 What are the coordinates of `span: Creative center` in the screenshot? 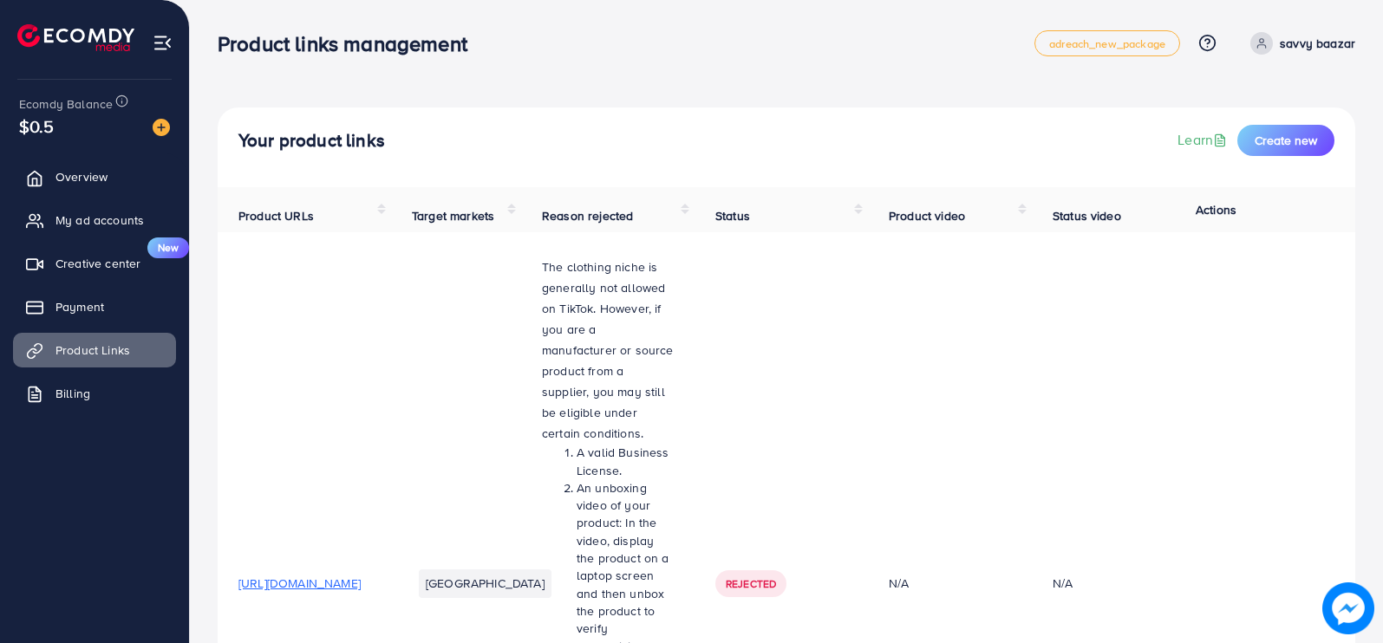 It's located at (98, 264).